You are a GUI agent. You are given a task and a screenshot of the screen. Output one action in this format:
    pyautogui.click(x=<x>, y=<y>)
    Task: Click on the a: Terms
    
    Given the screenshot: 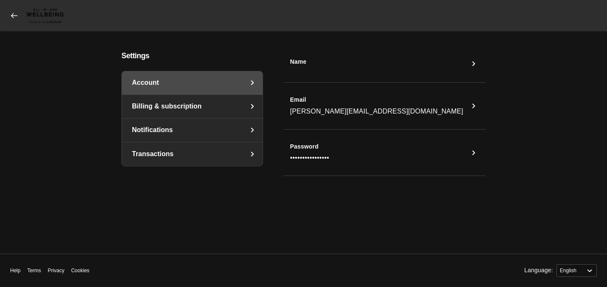 What is the action you would take?
    pyautogui.click(x=34, y=270)
    